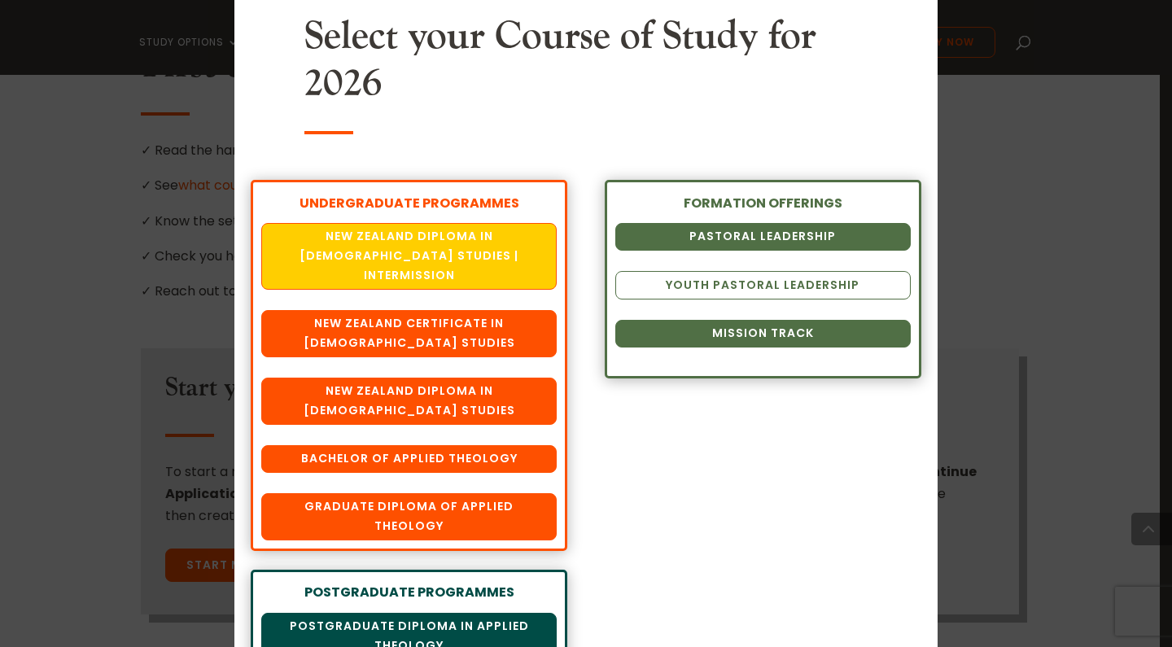 The height and width of the screenshot is (647, 1172). What do you see at coordinates (409, 592) in the screenshot?
I see `div: POSTGRADUATE PROGRAMMES` at bounding box center [409, 592].